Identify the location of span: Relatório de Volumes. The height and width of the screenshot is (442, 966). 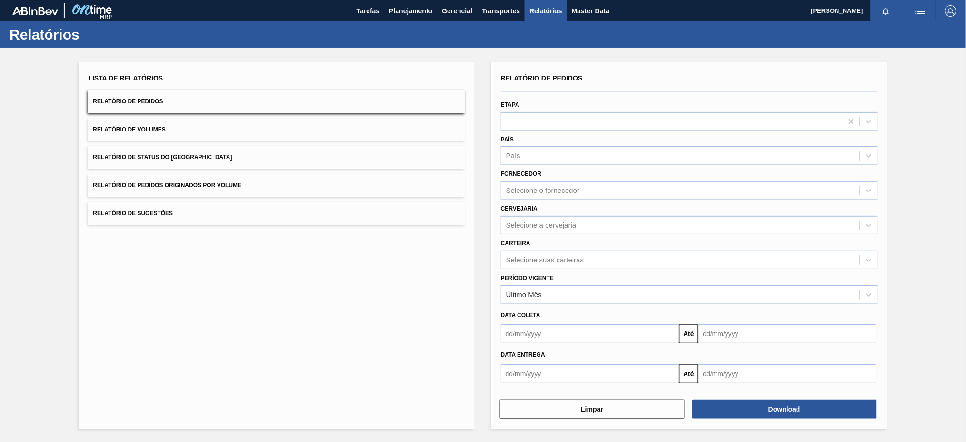
(129, 129).